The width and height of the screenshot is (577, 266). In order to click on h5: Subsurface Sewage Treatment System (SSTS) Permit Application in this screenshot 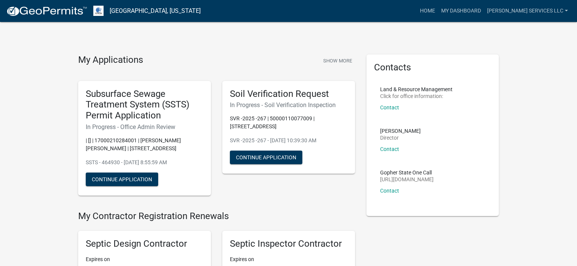, I will do `click(144, 105)`.